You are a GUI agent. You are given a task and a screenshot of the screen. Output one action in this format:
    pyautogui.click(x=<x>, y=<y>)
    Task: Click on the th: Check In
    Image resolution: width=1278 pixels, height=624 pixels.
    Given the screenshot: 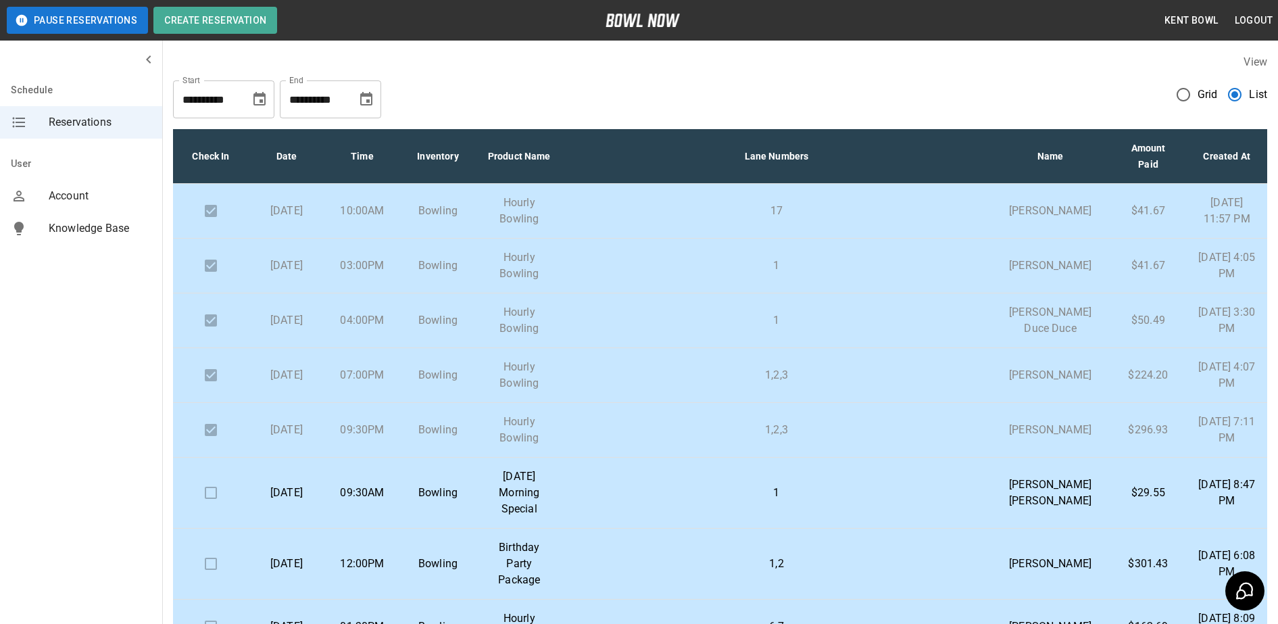 What is the action you would take?
    pyautogui.click(x=211, y=156)
    